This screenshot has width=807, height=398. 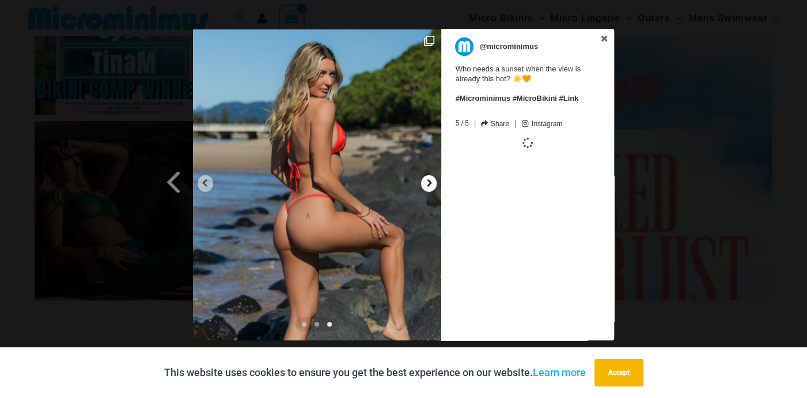 What do you see at coordinates (482, 98) in the screenshot?
I see `a: #Microminimus` at bounding box center [482, 98].